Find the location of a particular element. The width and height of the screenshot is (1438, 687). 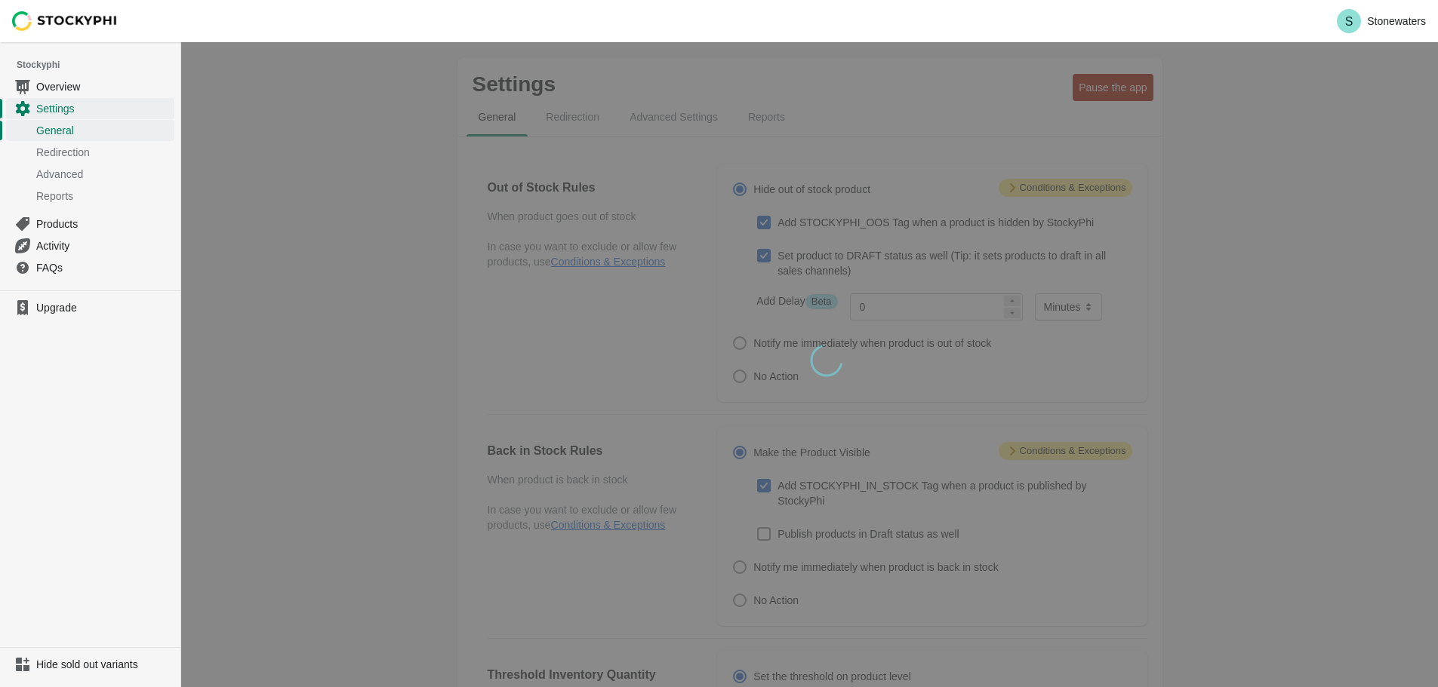

span: Avatar with initials S is located at coordinates (1349, 21).